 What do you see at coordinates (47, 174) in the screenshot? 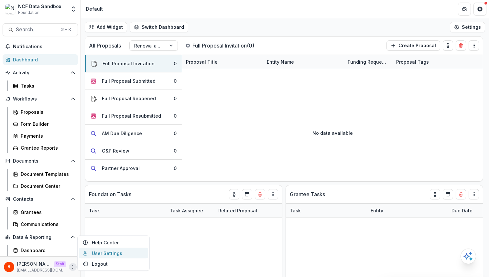
I see `div: Document Templates` at bounding box center [47, 174].